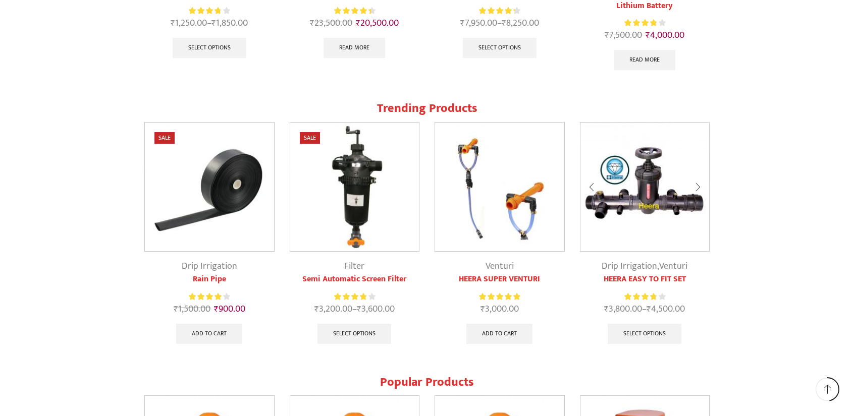 This screenshot has height=416, width=854. Describe the element at coordinates (354, 334) in the screenshot. I see `a: Select options for “Semi Automatic Screen Filter”` at that location.